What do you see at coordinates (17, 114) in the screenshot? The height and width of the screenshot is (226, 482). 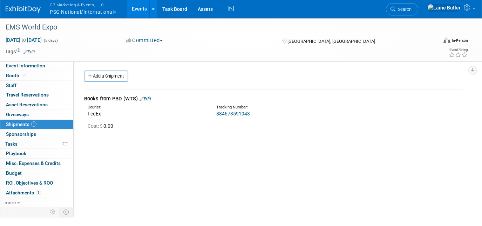 I see `span: Giveaways` at bounding box center [17, 114].